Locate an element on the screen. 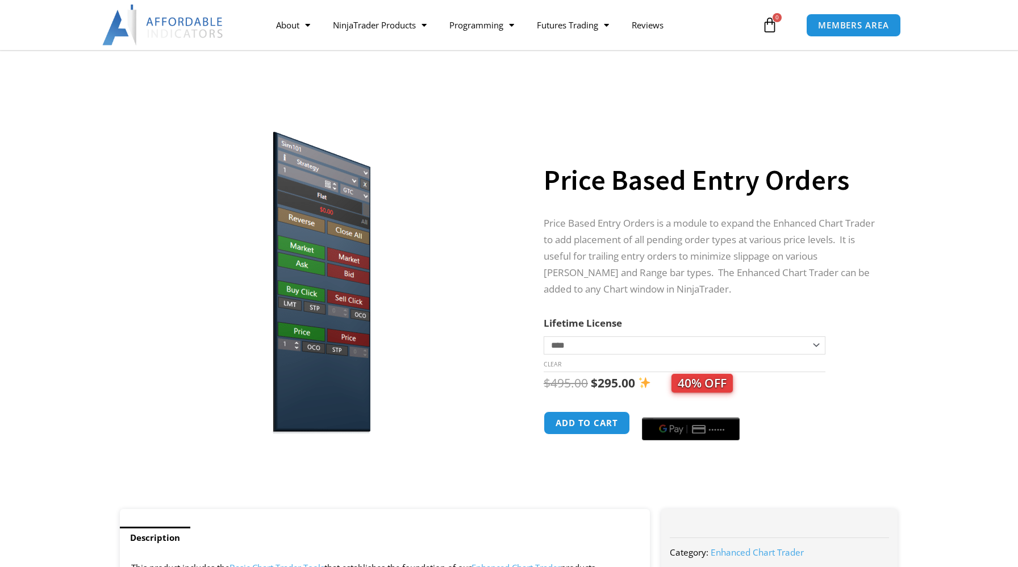 The height and width of the screenshot is (567, 1018). a: Clear options is located at coordinates (552, 364).